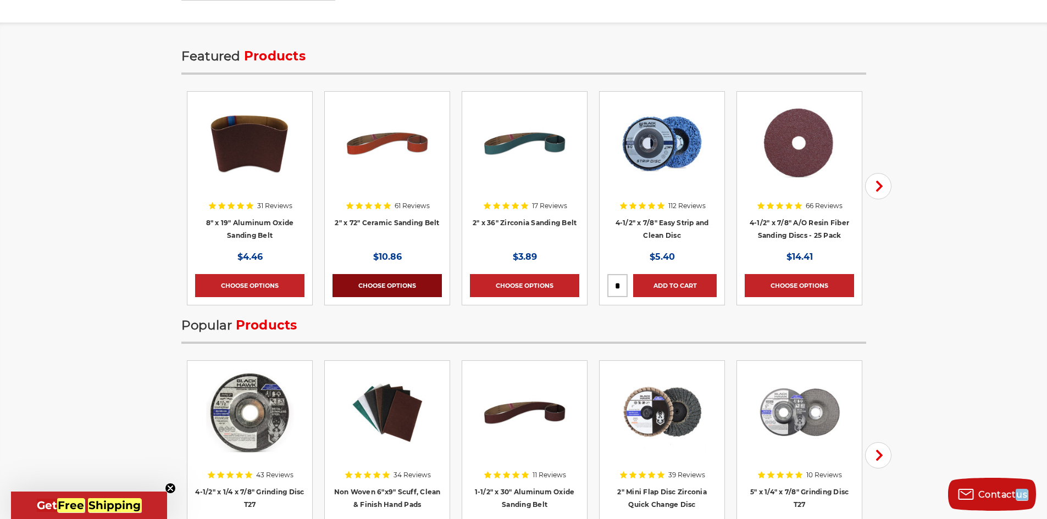  What do you see at coordinates (662, 257) in the screenshot?
I see `span: $5.40` at bounding box center [662, 257].